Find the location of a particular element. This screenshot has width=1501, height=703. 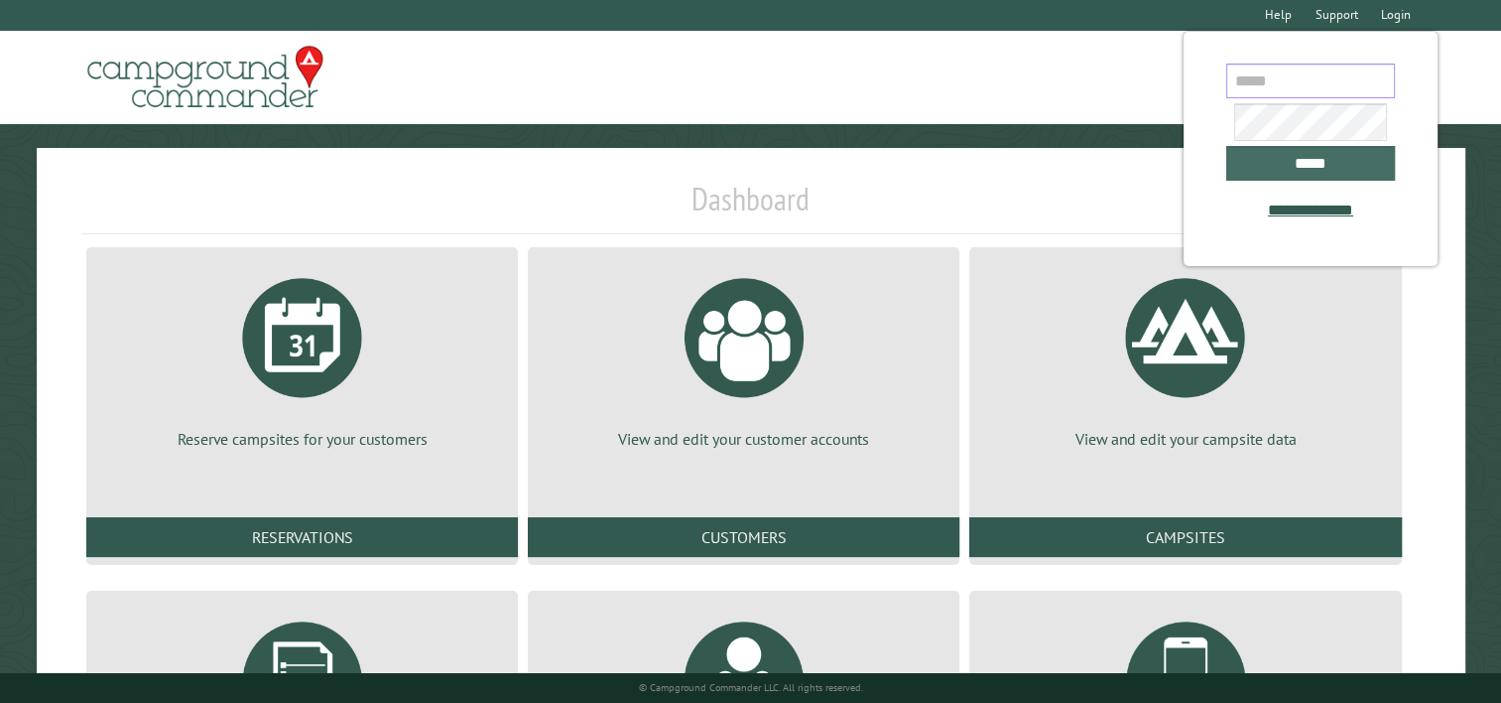

p: Reserve campsites for your customers is located at coordinates (302, 439).